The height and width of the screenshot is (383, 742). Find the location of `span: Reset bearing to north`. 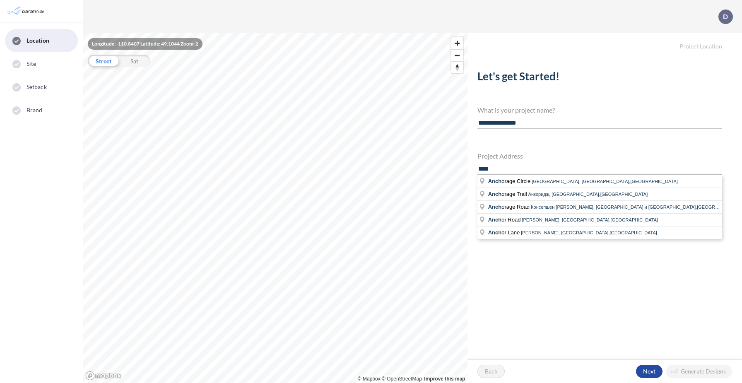

span: Reset bearing to north is located at coordinates (457, 68).